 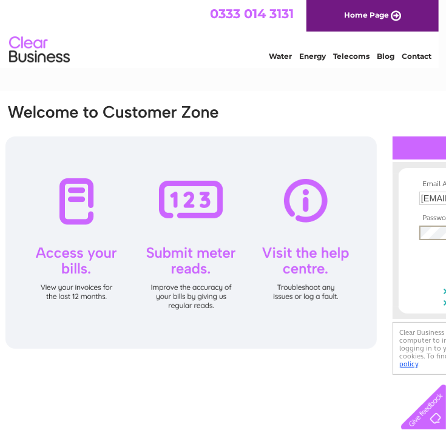 I want to click on a: Water, so click(x=288, y=56).